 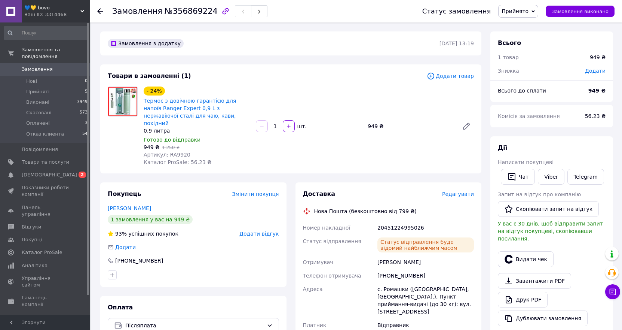 I want to click on div: Повернутися назад, so click(x=100, y=11).